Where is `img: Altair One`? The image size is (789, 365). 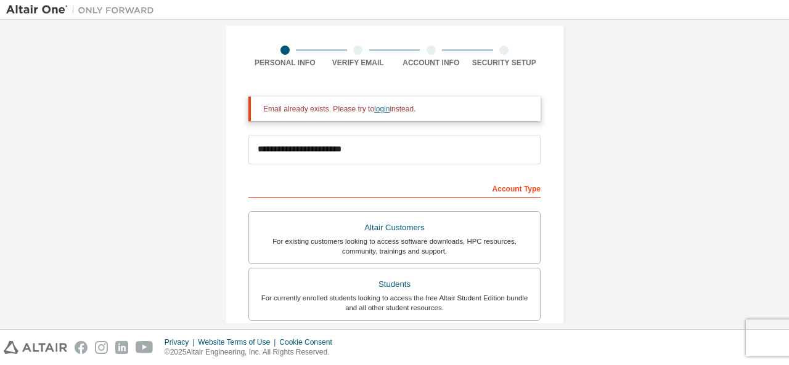 img: Altair One is located at coordinates (83, 10).